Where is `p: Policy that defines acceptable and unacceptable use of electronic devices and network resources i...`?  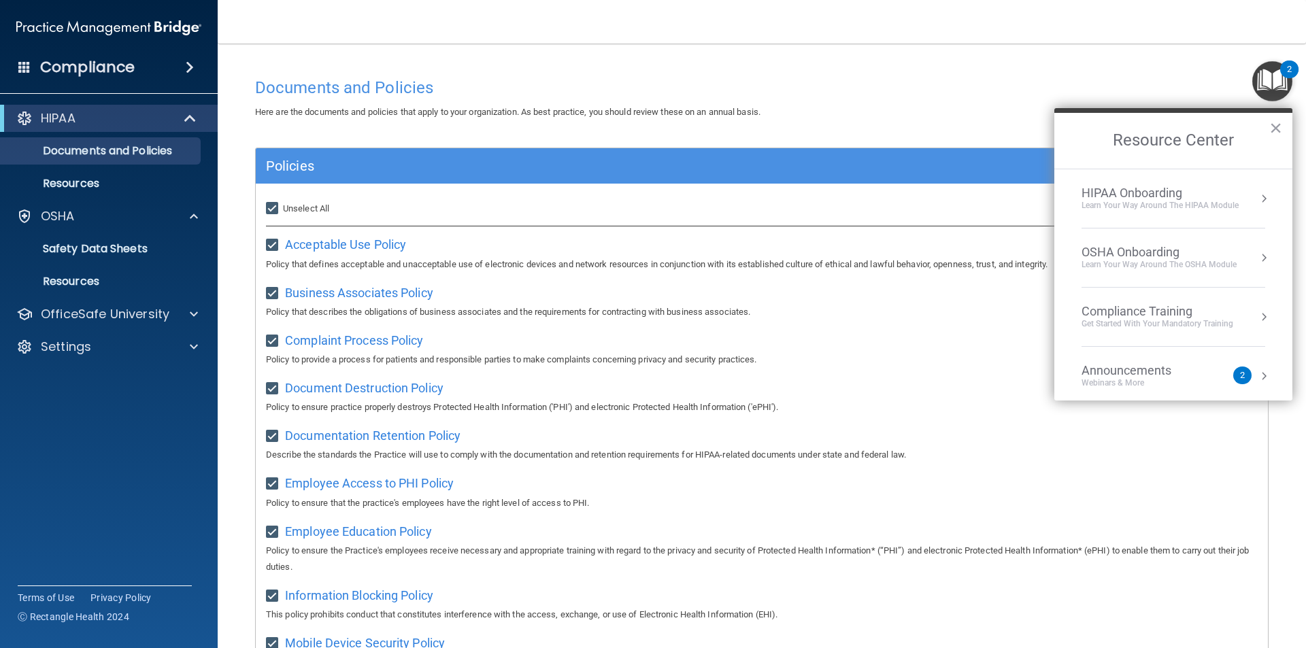
p: Policy that defines acceptable and unacceptable use of electronic devices and network resources i... is located at coordinates (762, 265).